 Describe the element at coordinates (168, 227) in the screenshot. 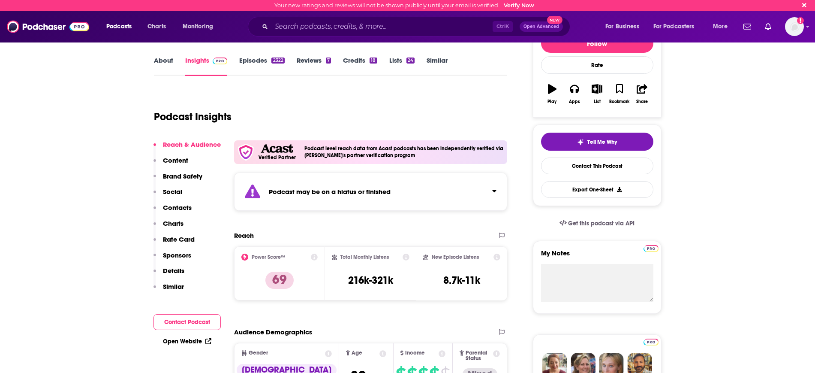

I see `button: Charts` at that location.